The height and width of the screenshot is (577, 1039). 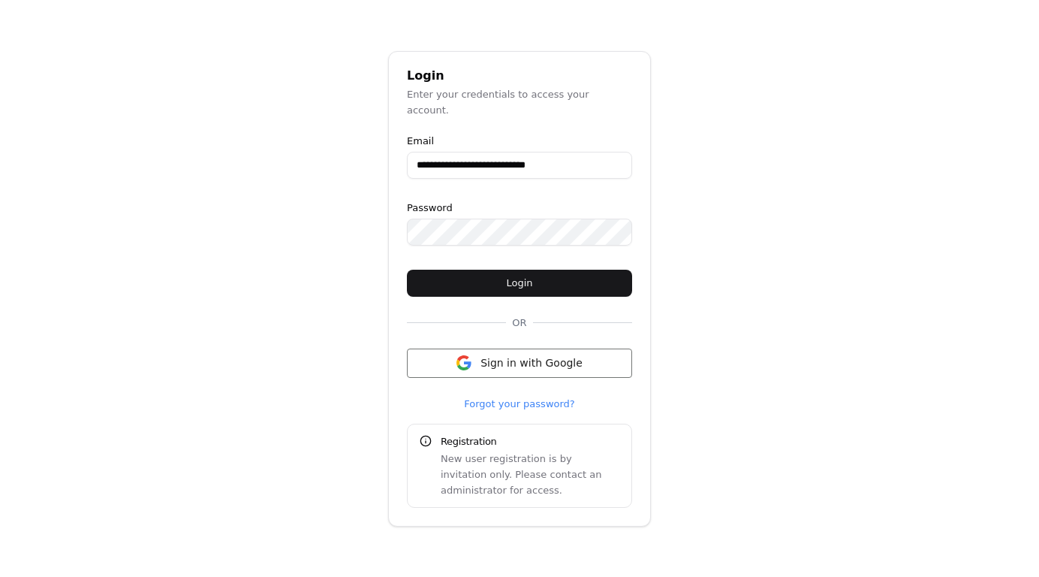 What do you see at coordinates (520, 363) in the screenshot?
I see `button: Sign in with Google` at bounding box center [520, 363].